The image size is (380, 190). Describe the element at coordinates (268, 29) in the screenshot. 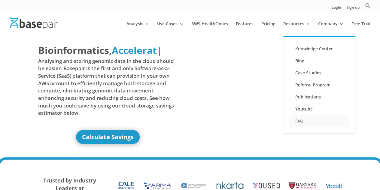

I see `a: Pricing` at that location.